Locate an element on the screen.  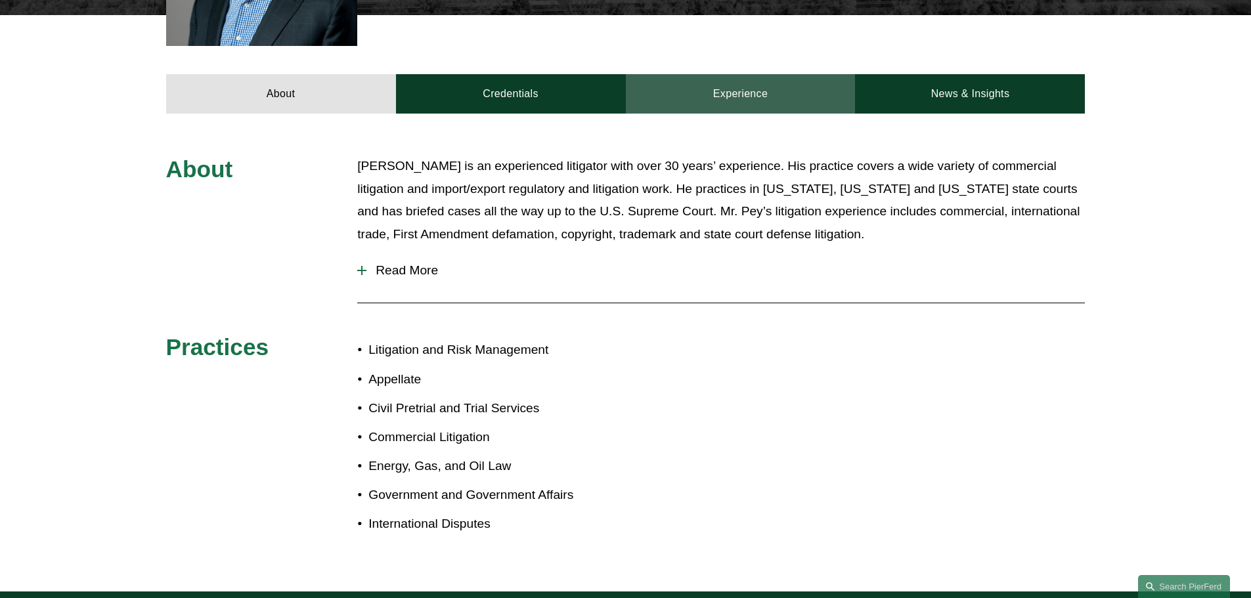
span: About is located at coordinates (200, 169).